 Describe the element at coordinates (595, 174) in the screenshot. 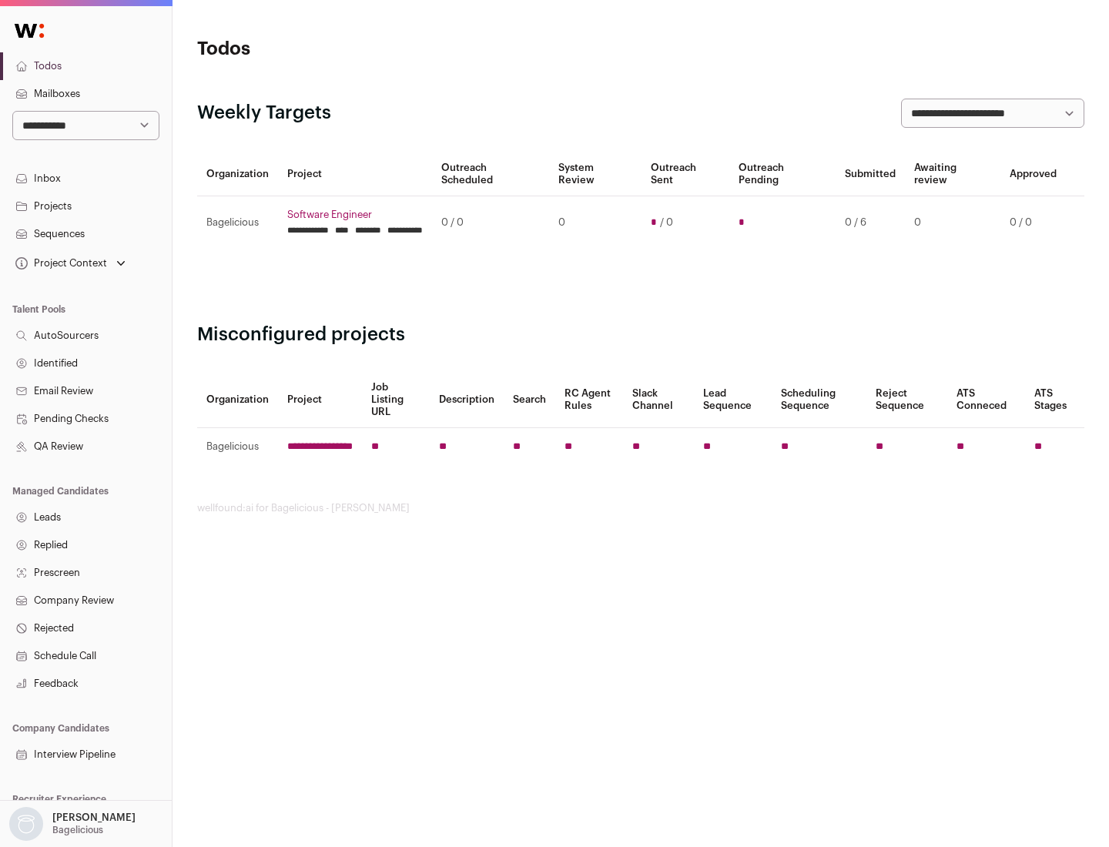

I see `th: System Review` at that location.